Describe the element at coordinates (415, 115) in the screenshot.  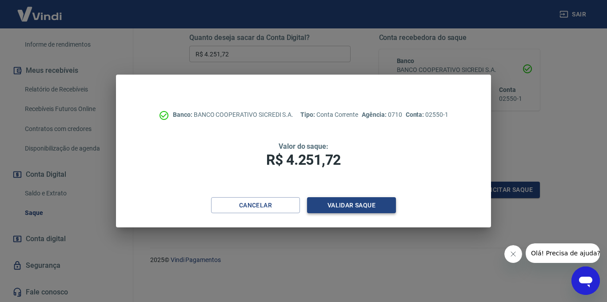
I see `span: Conta:` at that location.